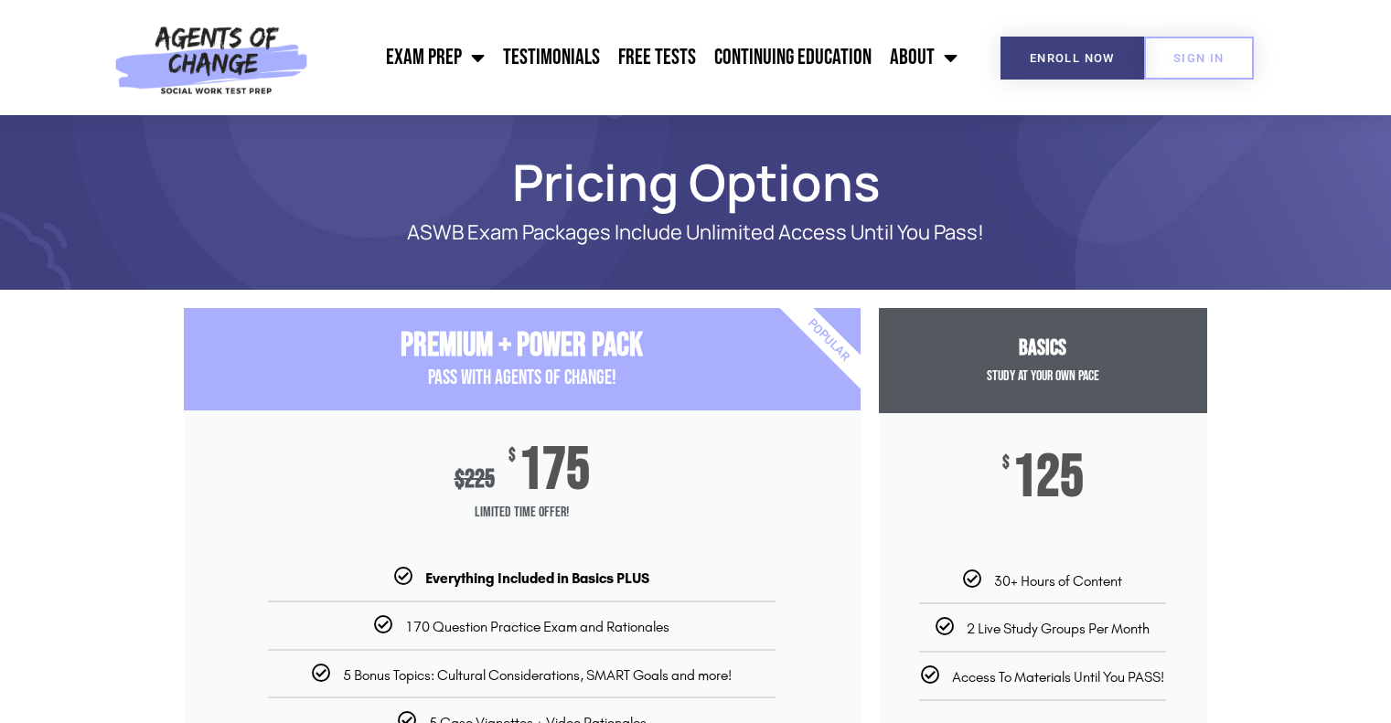 This screenshot has height=723, width=1391. Describe the element at coordinates (1058, 581) in the screenshot. I see `span: 30+ Hours of Content` at that location.